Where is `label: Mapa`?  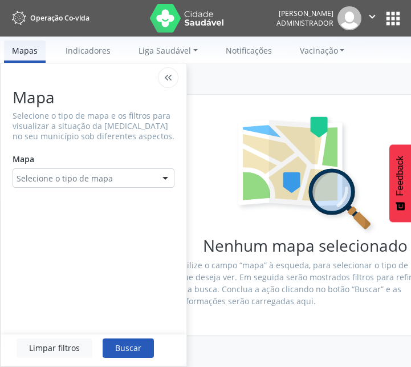
label: Mapa is located at coordinates (23, 159).